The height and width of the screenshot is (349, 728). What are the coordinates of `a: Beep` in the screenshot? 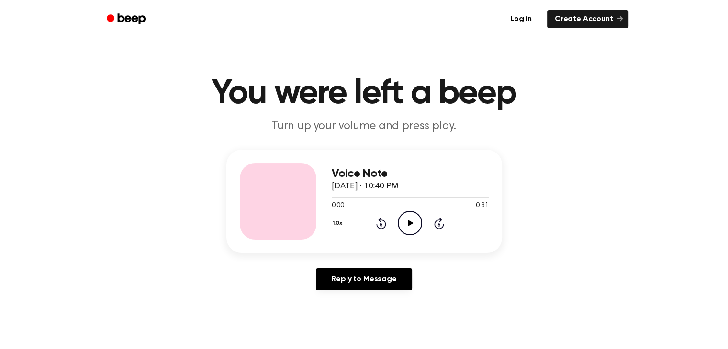 It's located at (127, 19).